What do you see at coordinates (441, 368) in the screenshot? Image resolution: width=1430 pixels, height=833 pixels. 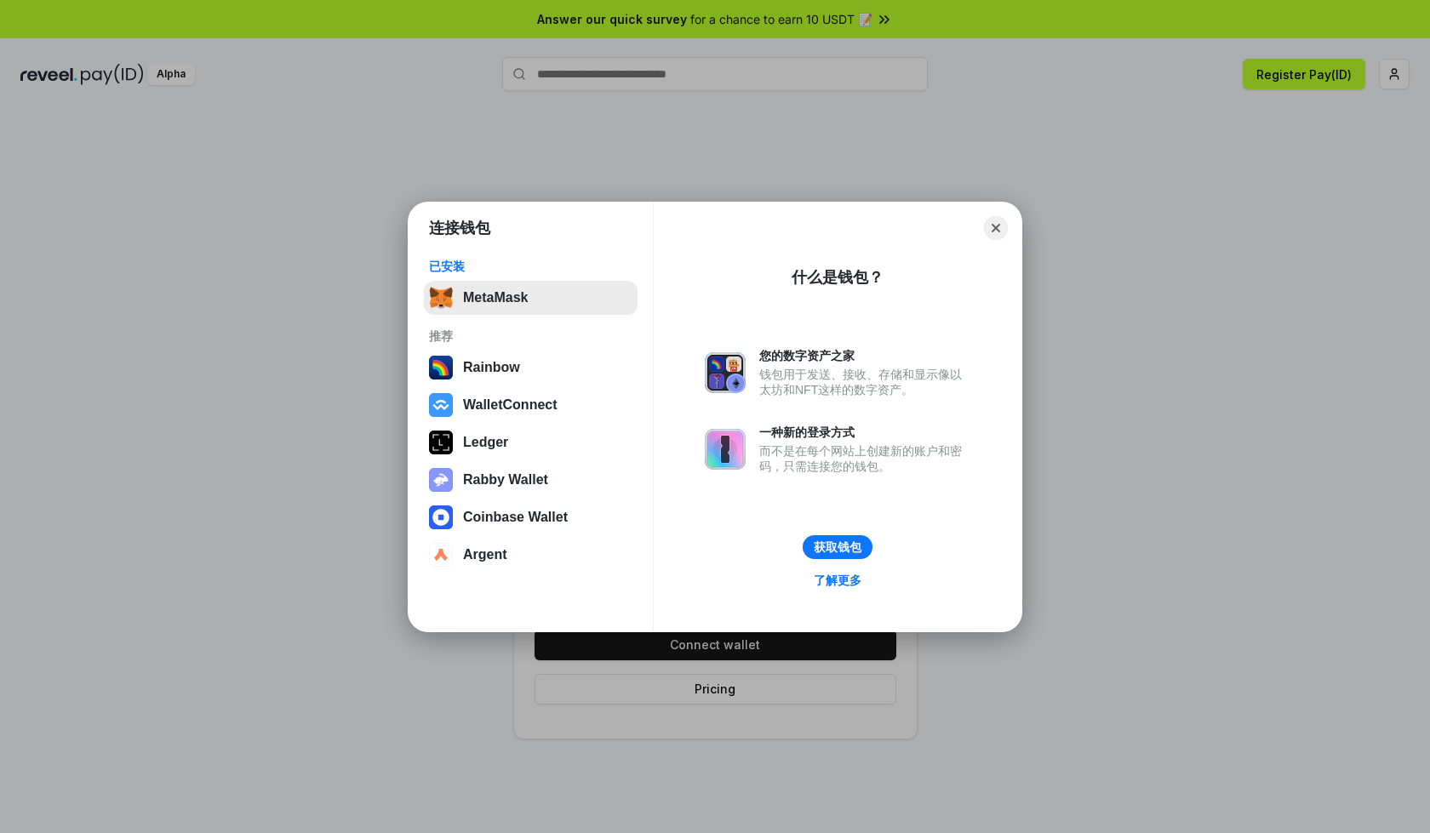 I see `img: svg+xml,%3Csvg%20width%3D%22120%22%20height%3D%22120%22%20viewBox%3D%220%200%20120%20120%22%20fil...` at bounding box center [441, 368].